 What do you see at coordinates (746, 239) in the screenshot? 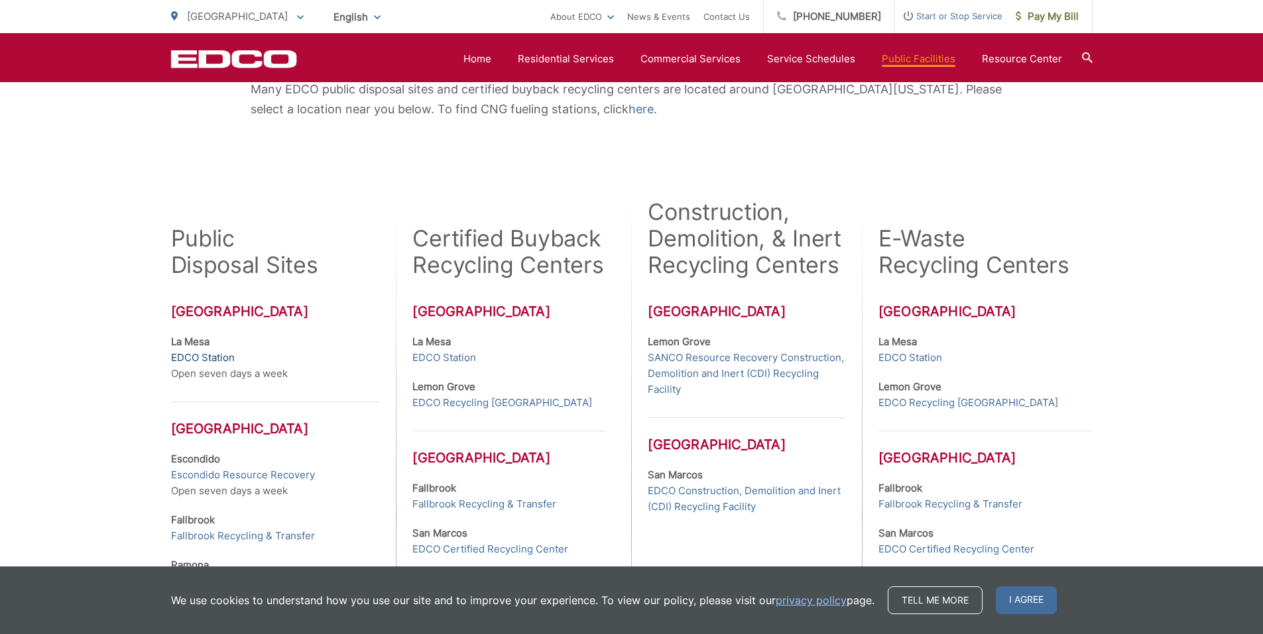
I see `h2: Construction, Demolition, & Inert Recycling Centers` at bounding box center [746, 239].